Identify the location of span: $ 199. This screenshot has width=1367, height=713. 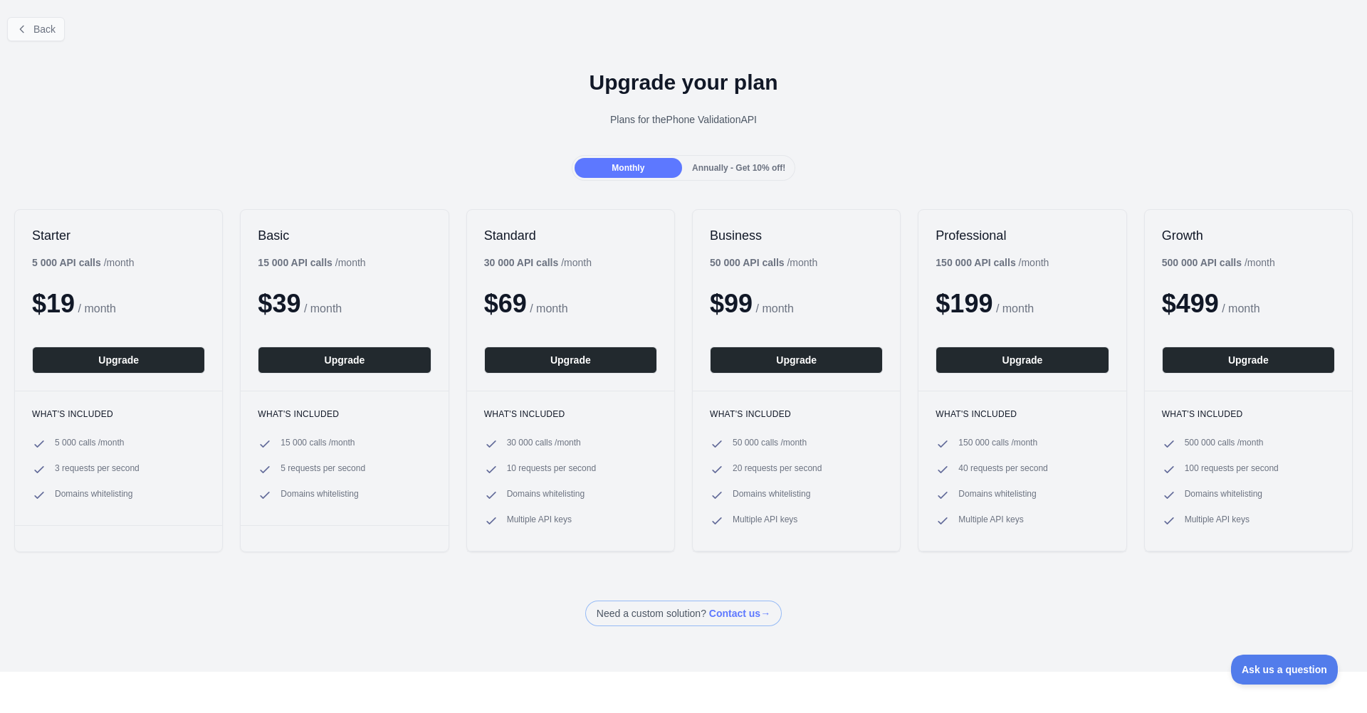
(964, 303).